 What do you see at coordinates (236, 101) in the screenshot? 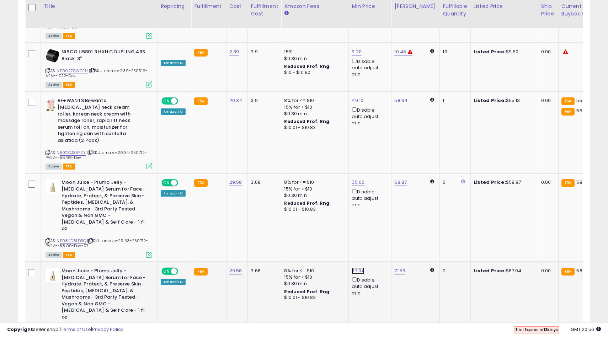
I see `a: 20.34` at bounding box center [236, 101].